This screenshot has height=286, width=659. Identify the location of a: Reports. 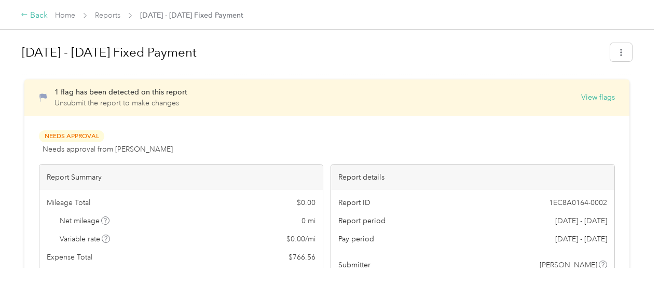
(107, 15).